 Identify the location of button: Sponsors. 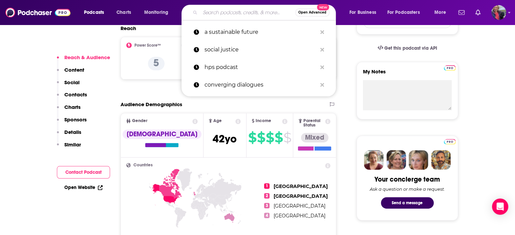
(72, 123).